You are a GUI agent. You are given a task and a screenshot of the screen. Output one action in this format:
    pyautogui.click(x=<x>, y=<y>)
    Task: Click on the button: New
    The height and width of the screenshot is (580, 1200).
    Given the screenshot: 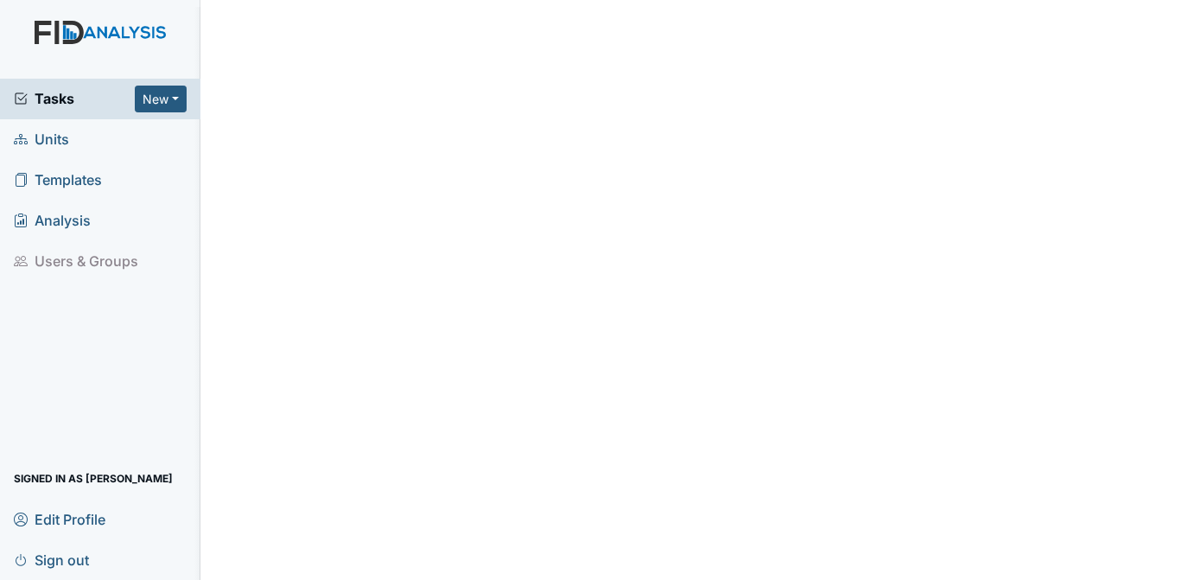 What is the action you would take?
    pyautogui.click(x=161, y=98)
    